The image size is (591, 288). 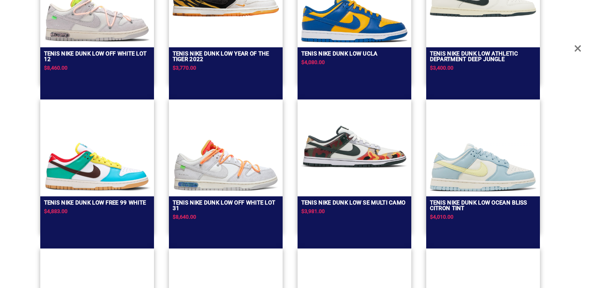 I want to click on span: $4,010.00, so click(x=442, y=217).